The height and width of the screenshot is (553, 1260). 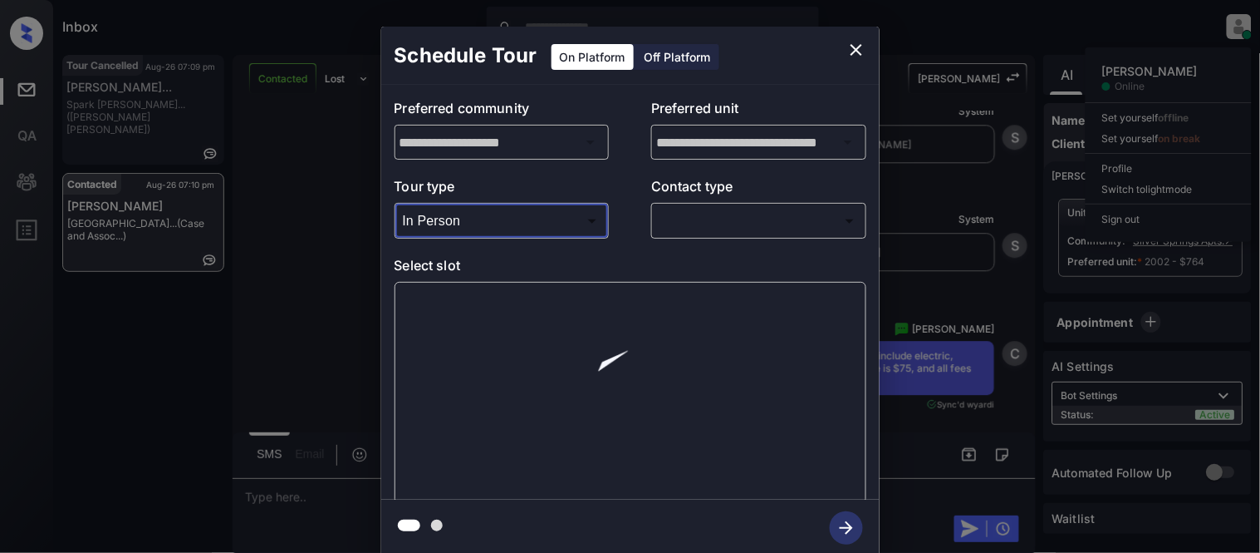 I want to click on h2: Schedule Tour, so click(x=466, y=56).